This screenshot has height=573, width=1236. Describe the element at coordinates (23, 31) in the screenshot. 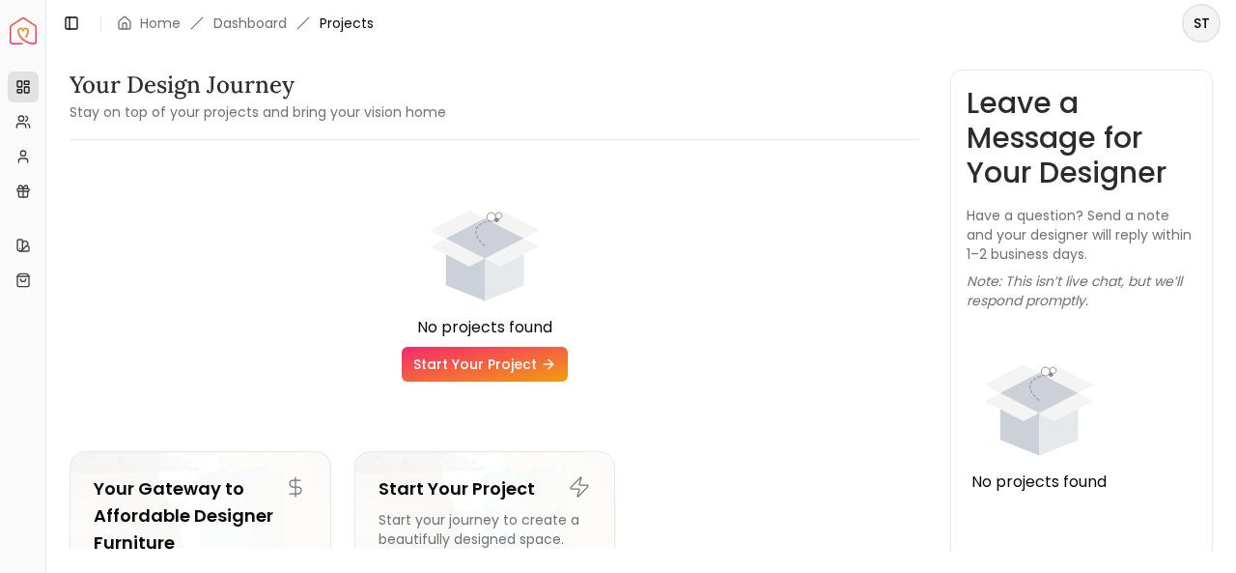

I see `img: Spacejoy Logo` at that location.